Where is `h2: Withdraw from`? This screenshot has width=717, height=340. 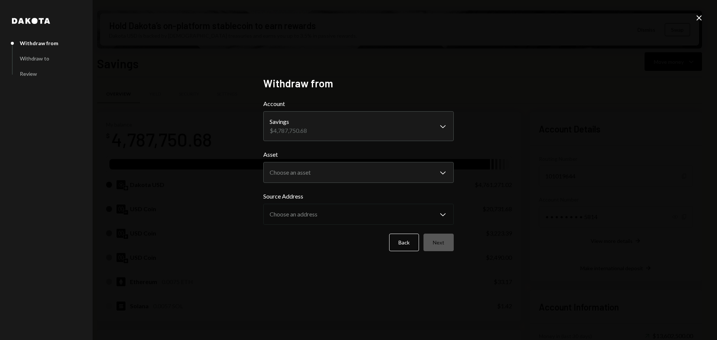
h2: Withdraw from is located at coordinates (358, 83).